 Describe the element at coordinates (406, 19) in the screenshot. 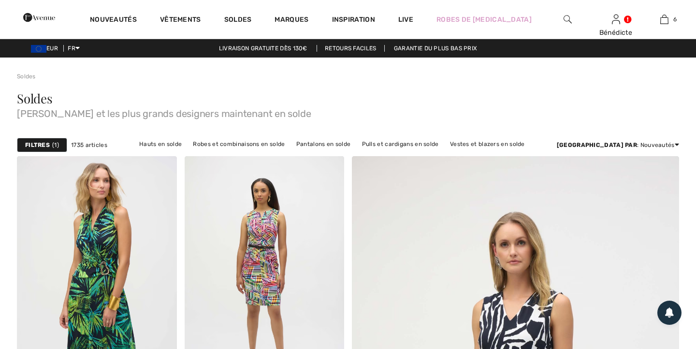

I see `a: Live` at that location.